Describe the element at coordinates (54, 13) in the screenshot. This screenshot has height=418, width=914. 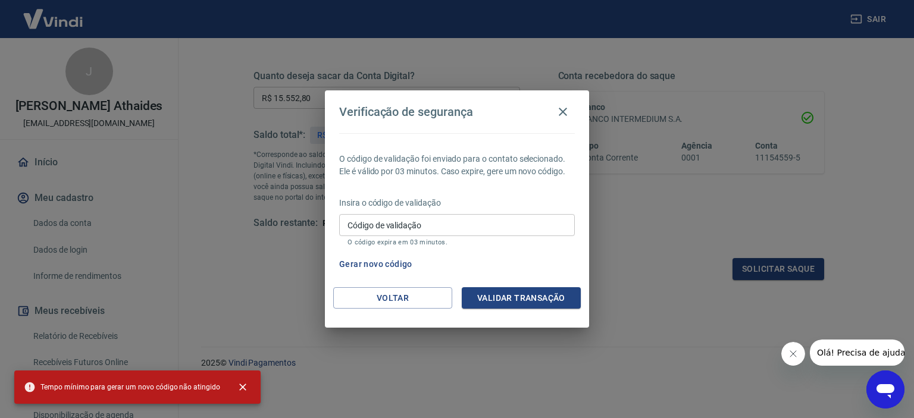
I see `span: Olá! Precisa de ajuda?` at that location.